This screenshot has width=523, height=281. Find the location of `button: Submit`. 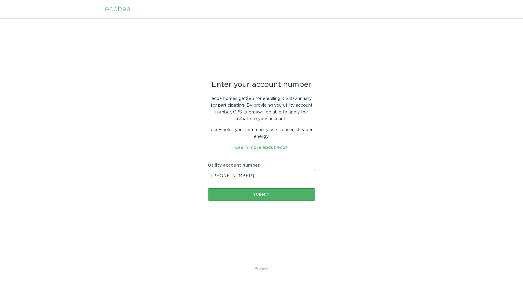

button: Submit is located at coordinates (261, 194).